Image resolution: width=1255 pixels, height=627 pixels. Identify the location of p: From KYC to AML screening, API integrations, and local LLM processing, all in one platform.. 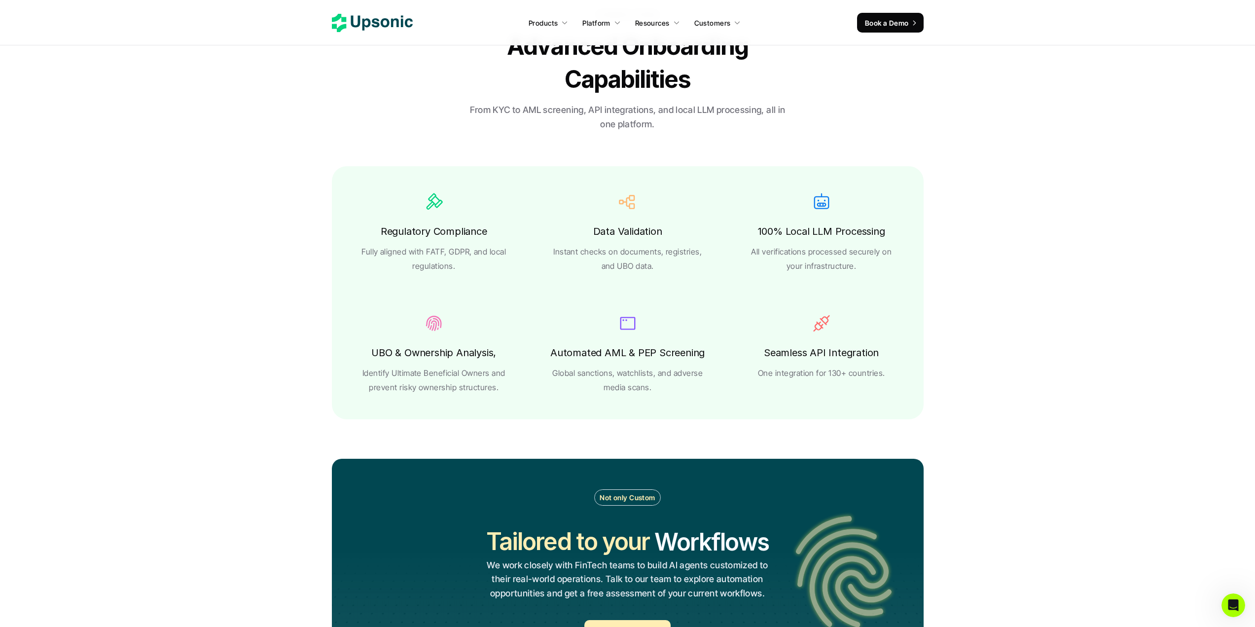
(628, 117).